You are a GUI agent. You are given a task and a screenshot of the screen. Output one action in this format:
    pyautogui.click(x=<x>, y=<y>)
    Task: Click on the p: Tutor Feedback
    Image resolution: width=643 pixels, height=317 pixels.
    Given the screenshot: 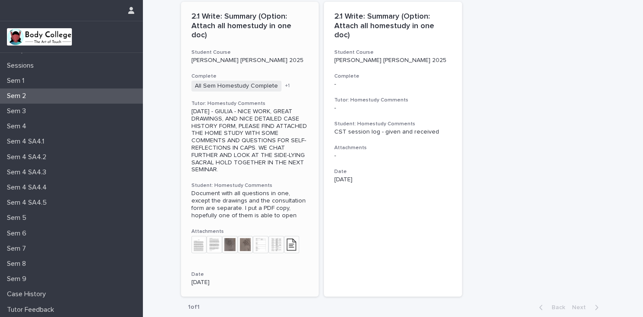 What is the action you would take?
    pyautogui.click(x=32, y=309)
    